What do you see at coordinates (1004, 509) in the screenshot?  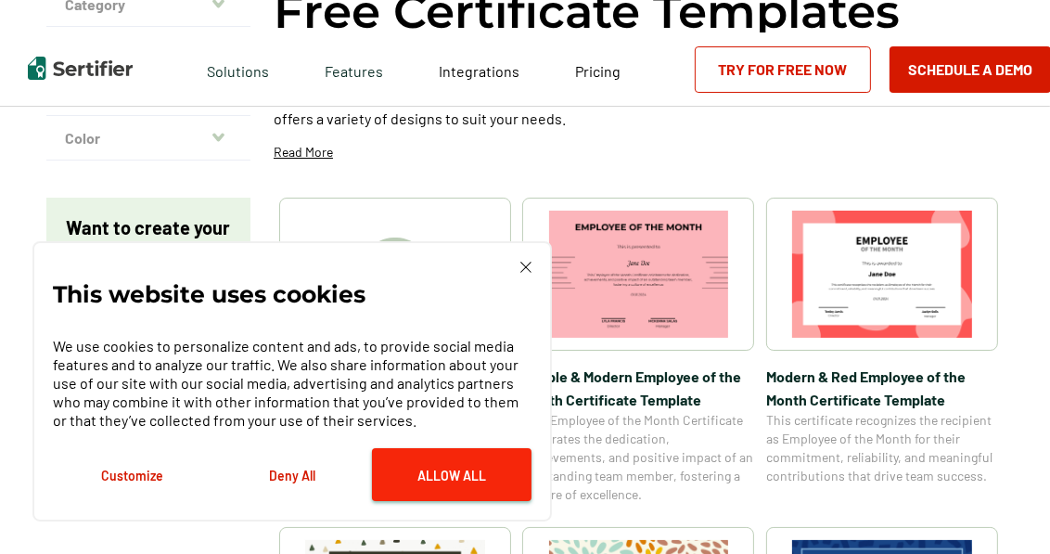 I see `div: Chat Widget` at bounding box center [1004, 509].